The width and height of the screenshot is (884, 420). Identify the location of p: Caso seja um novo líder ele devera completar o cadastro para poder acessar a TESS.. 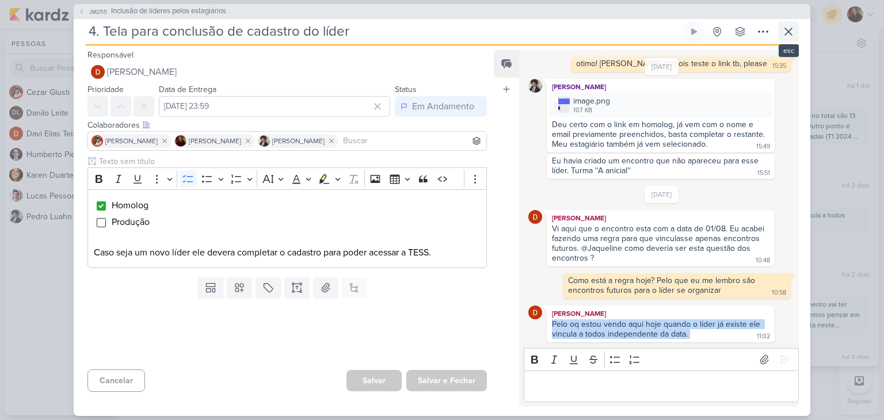
(287, 253).